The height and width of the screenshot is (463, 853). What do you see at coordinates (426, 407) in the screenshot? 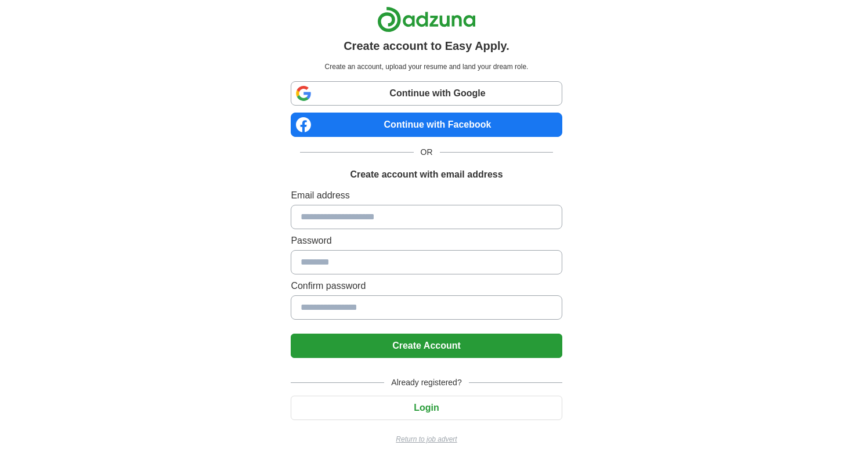
I see `a: Login` at bounding box center [426, 407].